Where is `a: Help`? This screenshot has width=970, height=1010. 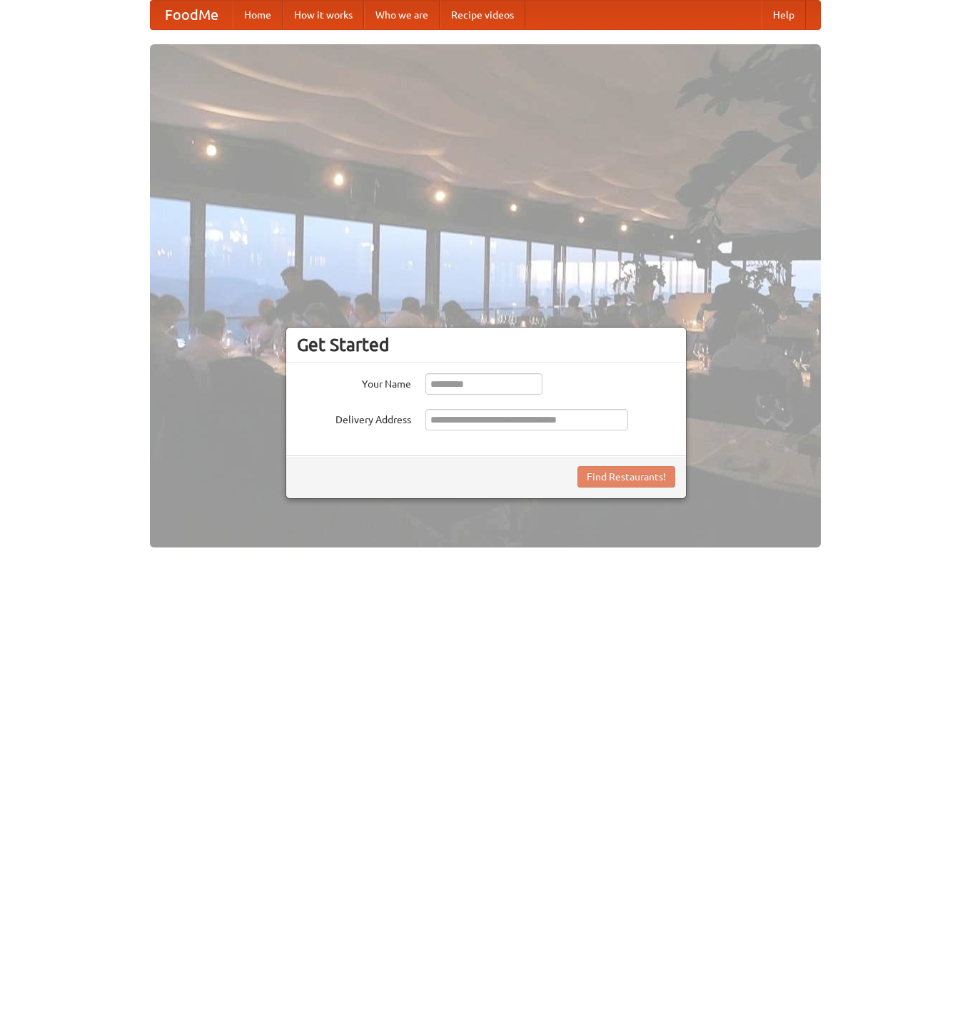 a: Help is located at coordinates (784, 15).